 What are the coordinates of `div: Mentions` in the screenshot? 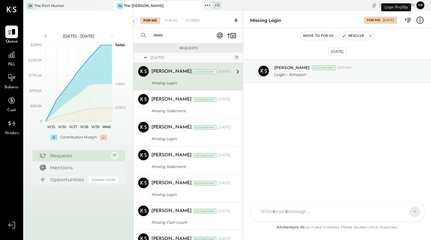 It's located at (83, 168).